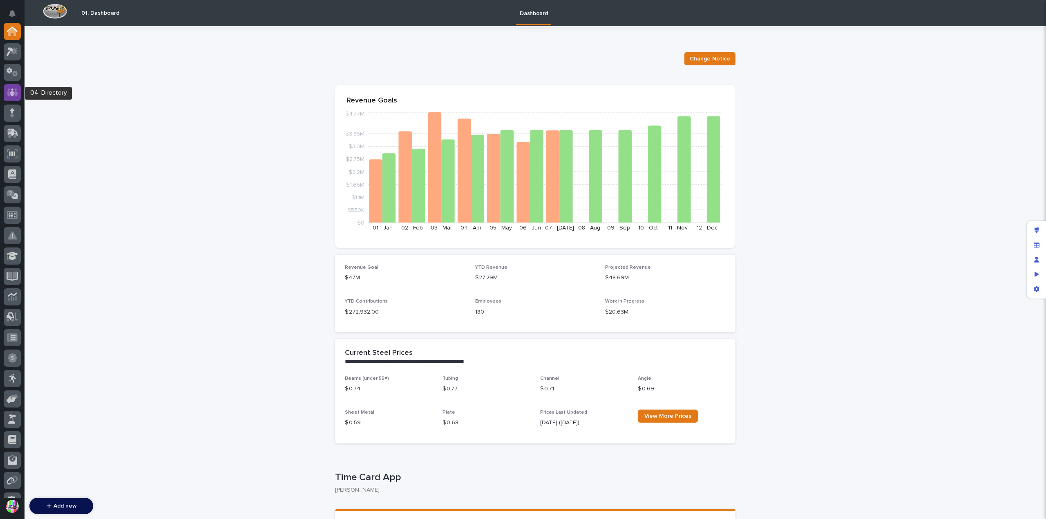  What do you see at coordinates (625, 302) in the screenshot?
I see `span: Work in Progress` at bounding box center [625, 302].